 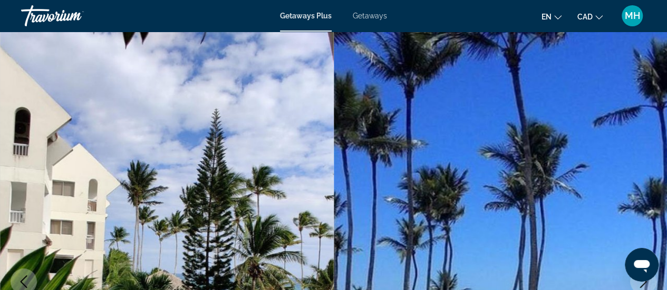 I want to click on a: Getaways, so click(x=369, y=16).